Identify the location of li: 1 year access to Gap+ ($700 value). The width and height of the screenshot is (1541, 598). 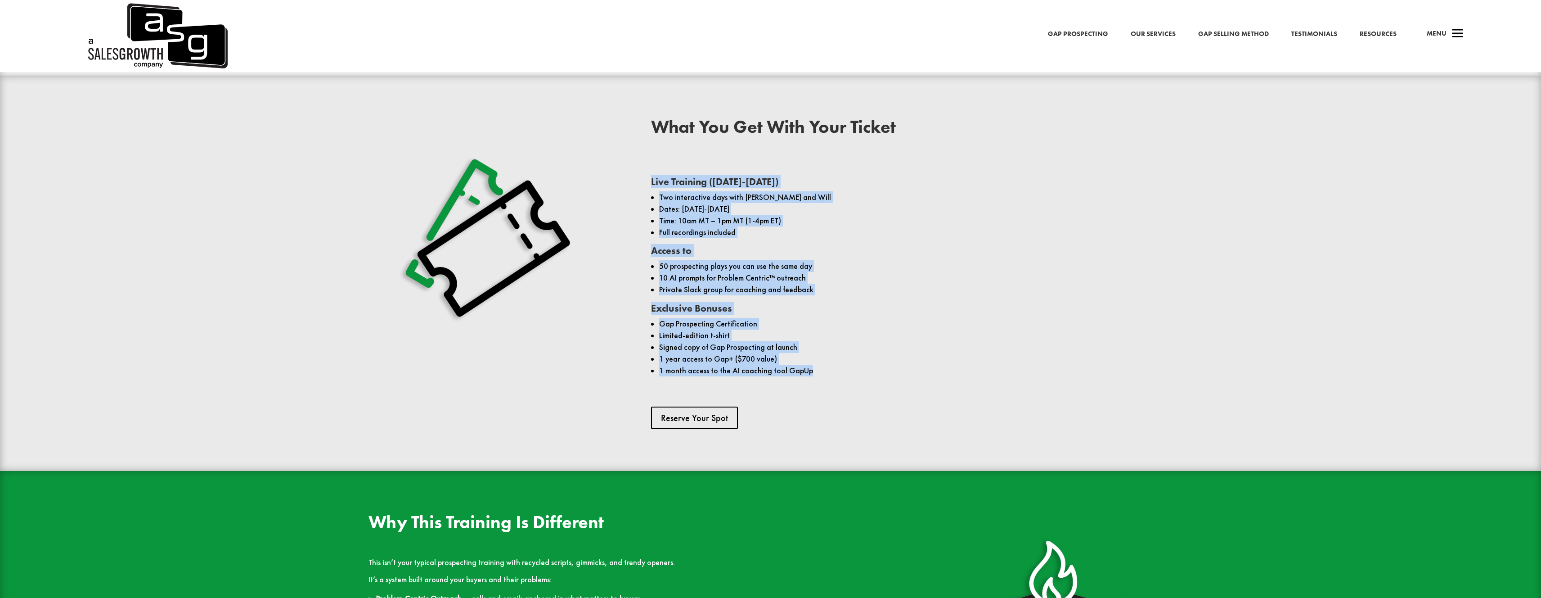
(916, 359).